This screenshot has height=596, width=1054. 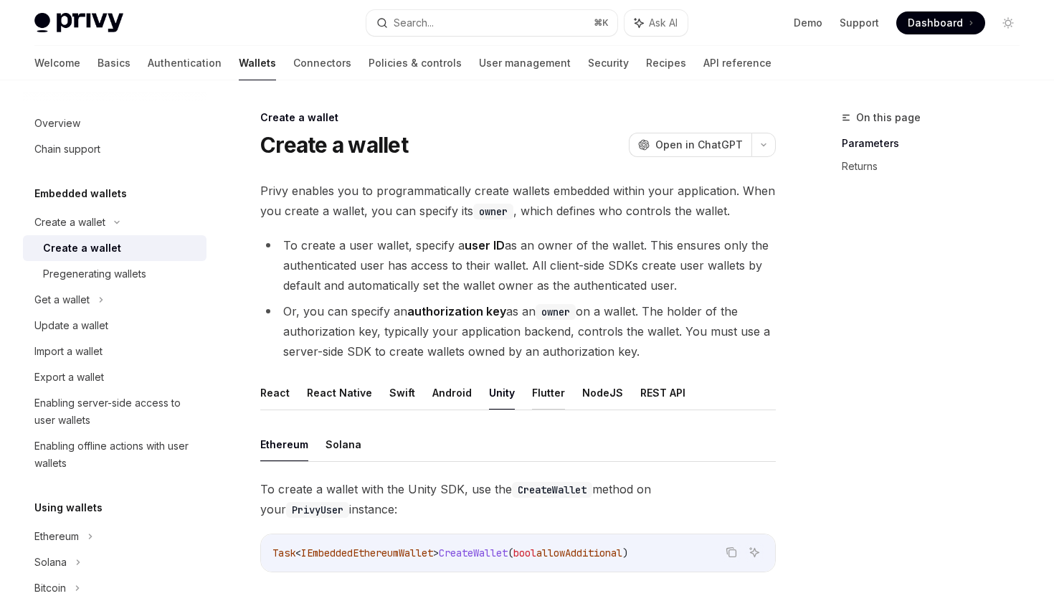 I want to click on button: REST API, so click(x=662, y=392).